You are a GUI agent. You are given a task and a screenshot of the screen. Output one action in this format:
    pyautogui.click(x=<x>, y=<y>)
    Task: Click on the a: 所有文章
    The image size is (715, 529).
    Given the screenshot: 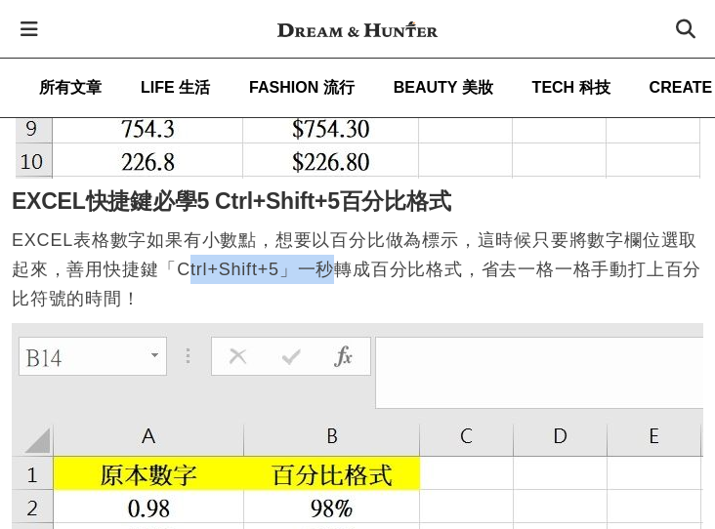 What is the action you would take?
    pyautogui.click(x=70, y=88)
    